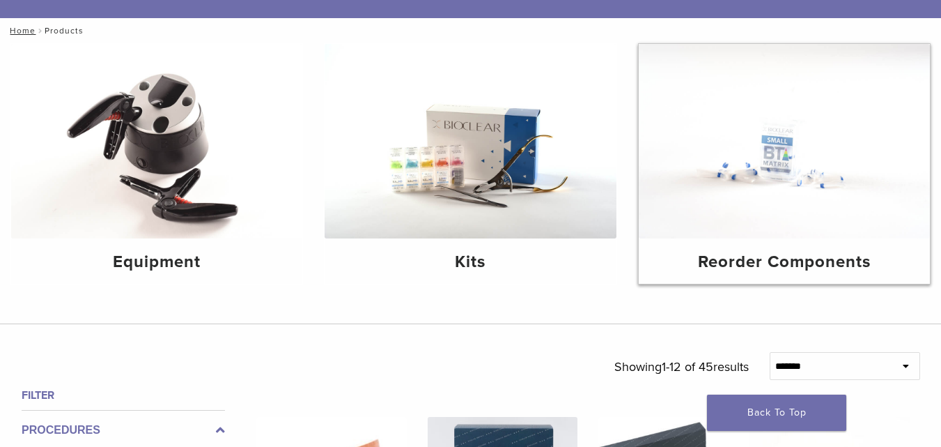  I want to click on label: Procedures, so click(123, 430).